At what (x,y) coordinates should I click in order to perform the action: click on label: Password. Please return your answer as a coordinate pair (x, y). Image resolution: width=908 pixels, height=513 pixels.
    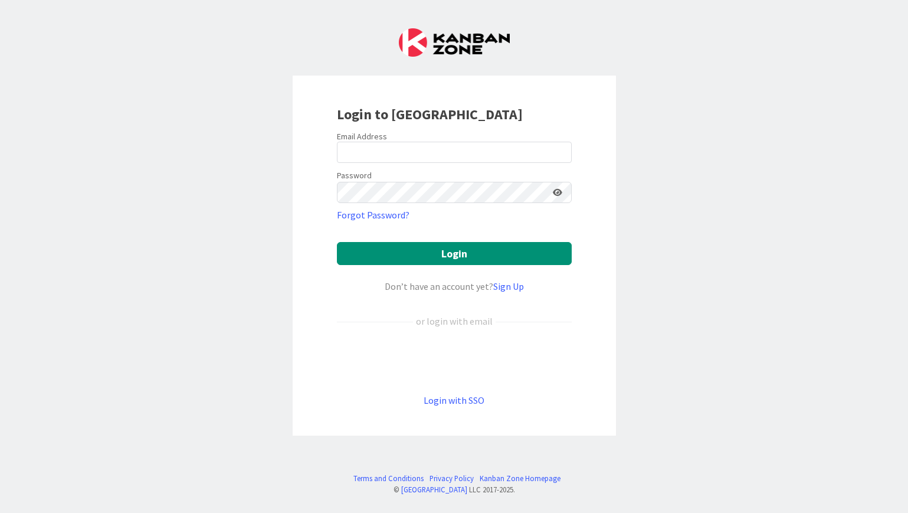
    Looking at the image, I should click on (354, 175).